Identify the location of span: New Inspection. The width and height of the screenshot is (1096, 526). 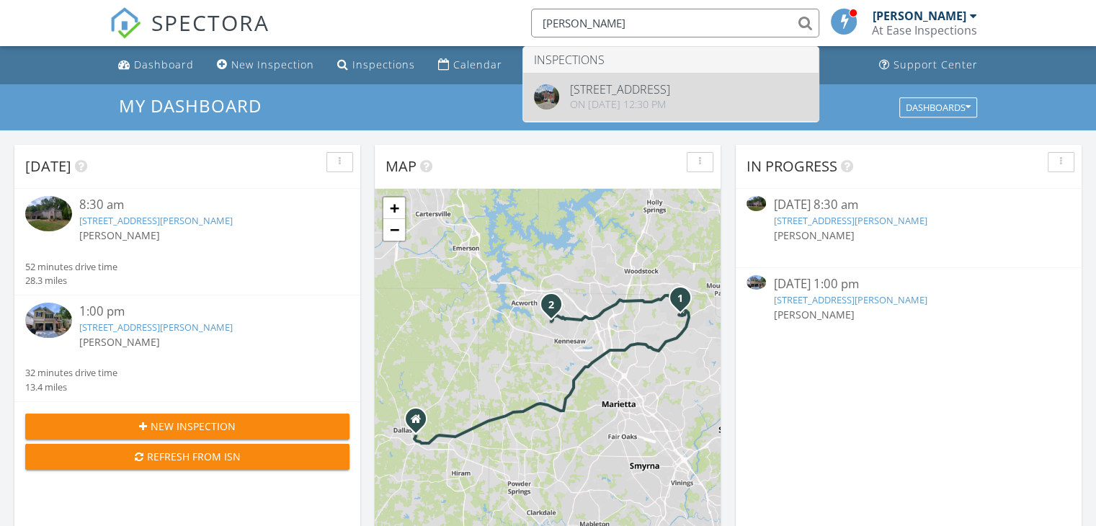
(193, 426).